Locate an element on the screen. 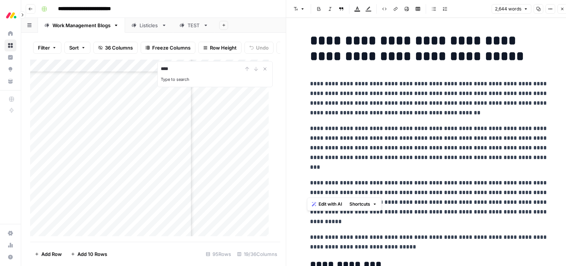 This screenshot has height=266, width=566. button: Freeze Columns is located at coordinates (168, 48).